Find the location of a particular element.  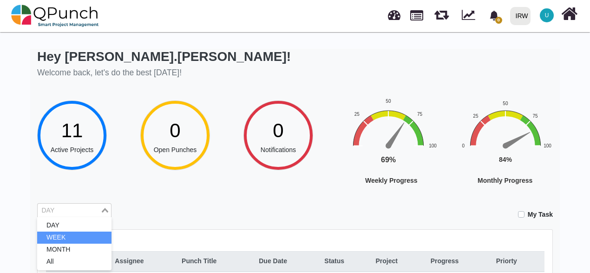

a: bell fill0 is located at coordinates (495, 15).